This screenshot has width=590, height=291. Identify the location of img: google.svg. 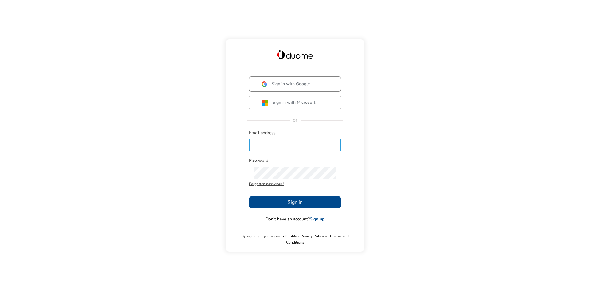
(264, 84).